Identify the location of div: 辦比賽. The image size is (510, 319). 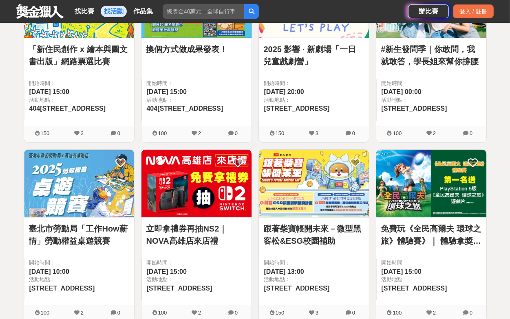
(428, 11).